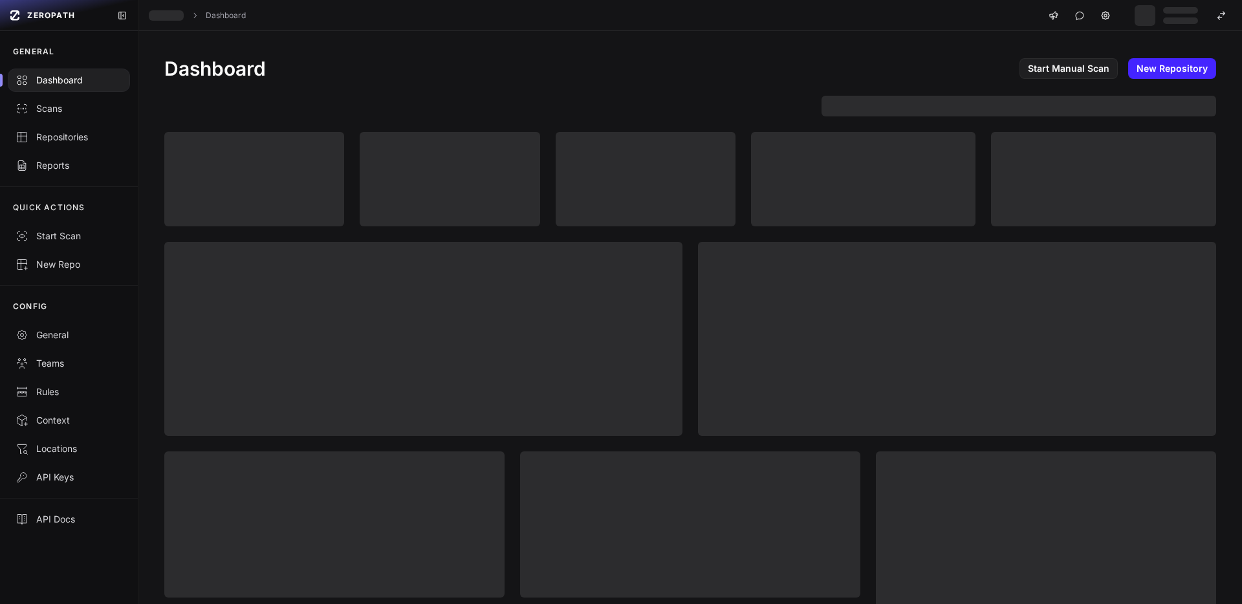  What do you see at coordinates (69, 364) in the screenshot?
I see `div: Teams` at bounding box center [69, 364].